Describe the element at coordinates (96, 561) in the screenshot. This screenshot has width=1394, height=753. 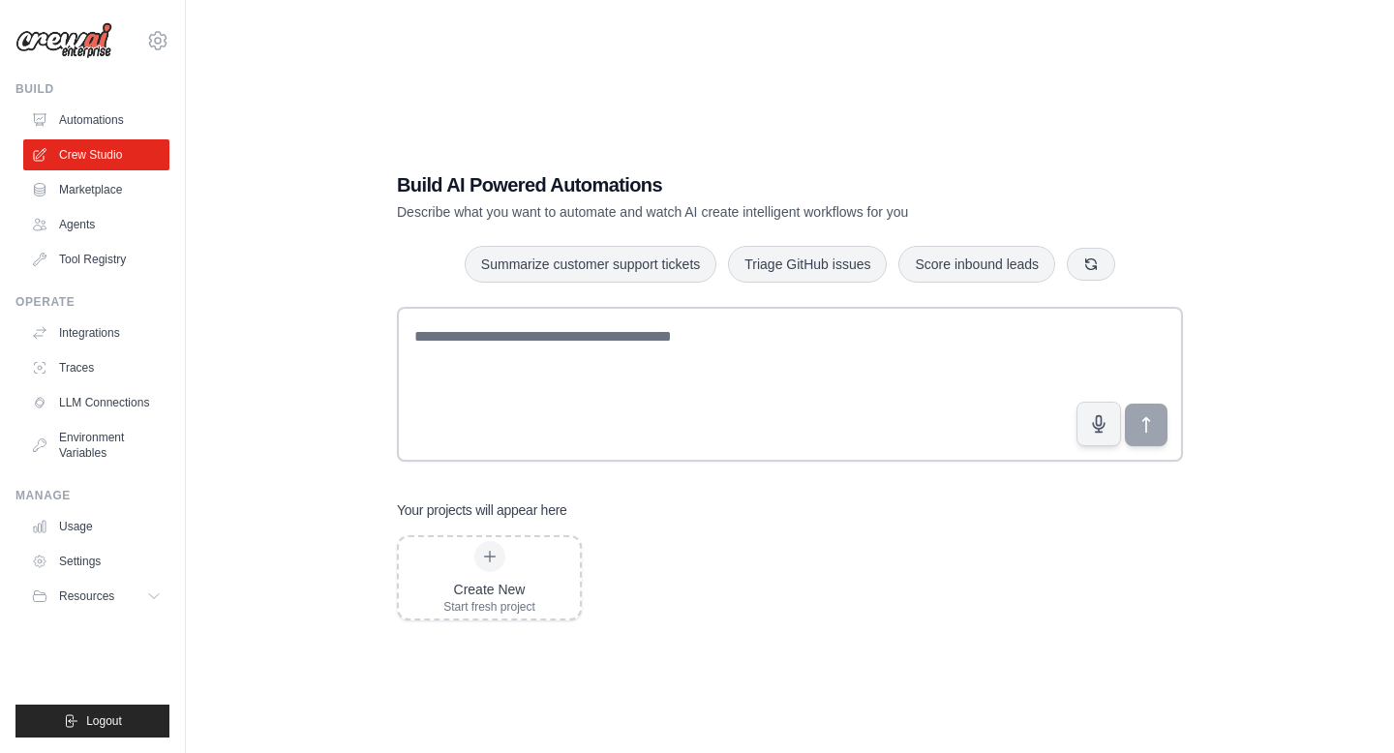
I see `a: Settings` at that location.